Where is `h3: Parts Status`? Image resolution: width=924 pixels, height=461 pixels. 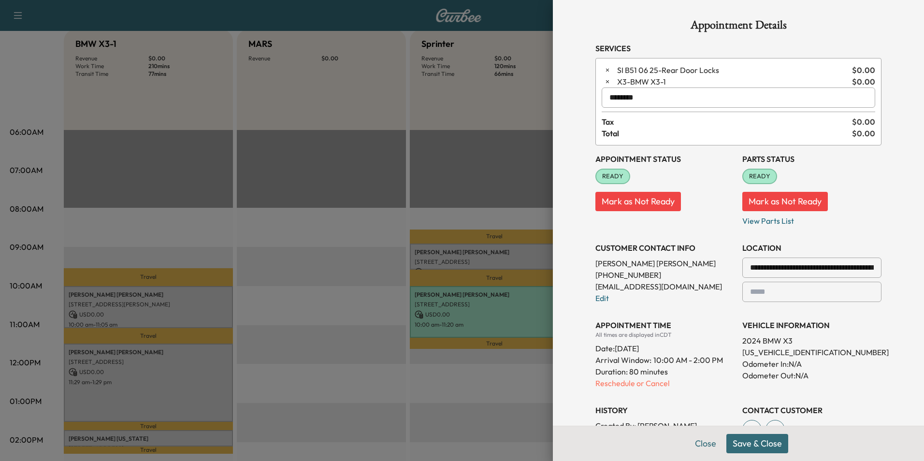 h3: Parts Status is located at coordinates (812, 159).